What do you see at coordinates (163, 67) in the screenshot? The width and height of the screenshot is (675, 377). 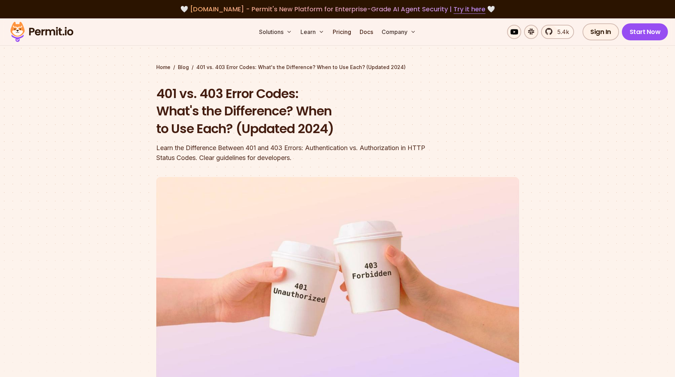 I see `a: Home` at bounding box center [163, 67].